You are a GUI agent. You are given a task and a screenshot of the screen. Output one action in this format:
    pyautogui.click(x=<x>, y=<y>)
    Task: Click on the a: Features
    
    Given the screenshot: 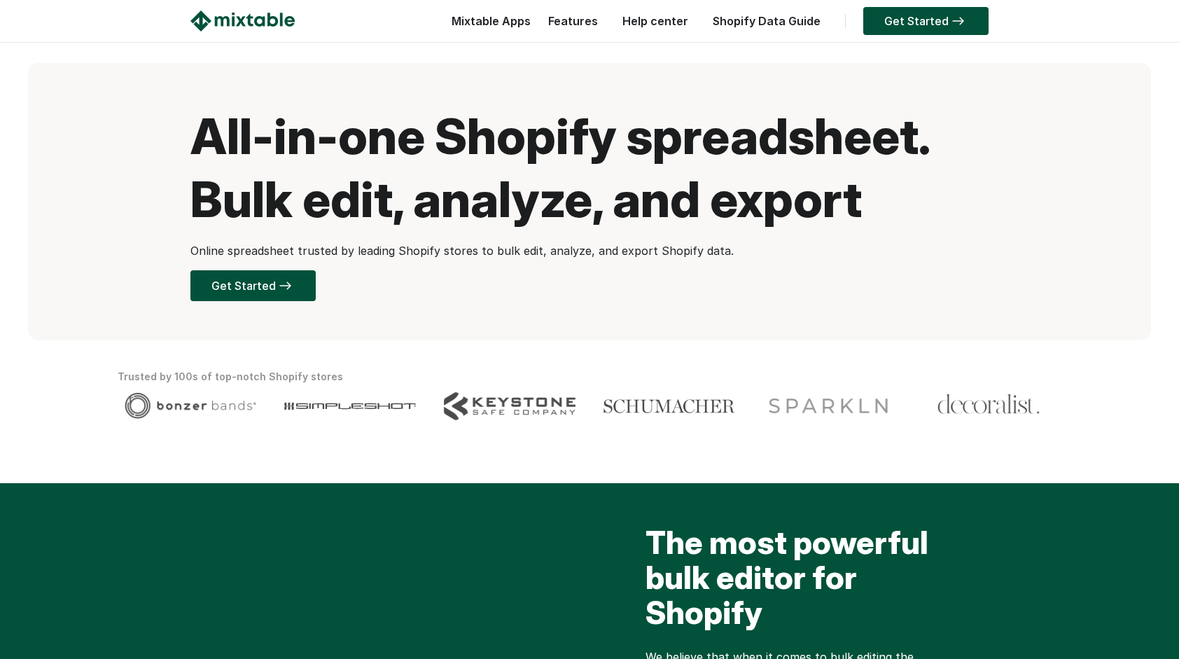 What is the action you would take?
    pyautogui.click(x=573, y=21)
    